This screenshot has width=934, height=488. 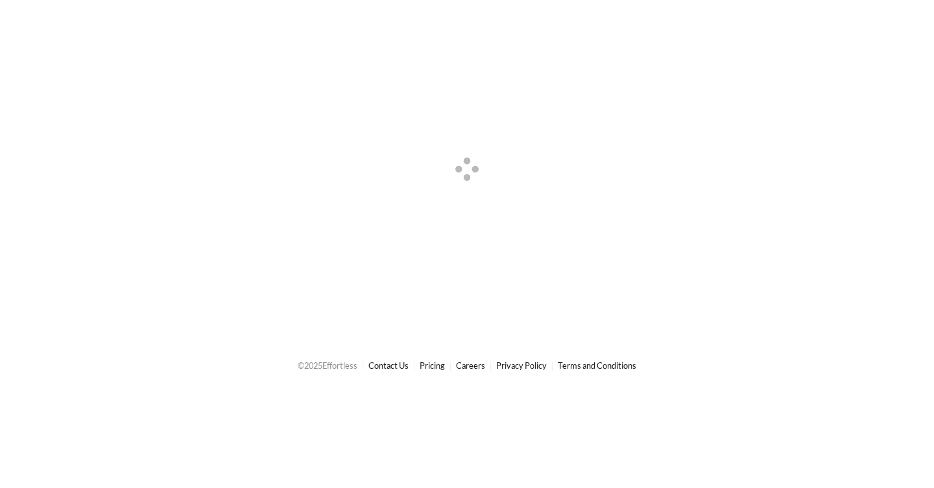 What do you see at coordinates (389, 366) in the screenshot?
I see `a: Contact Us` at bounding box center [389, 366].